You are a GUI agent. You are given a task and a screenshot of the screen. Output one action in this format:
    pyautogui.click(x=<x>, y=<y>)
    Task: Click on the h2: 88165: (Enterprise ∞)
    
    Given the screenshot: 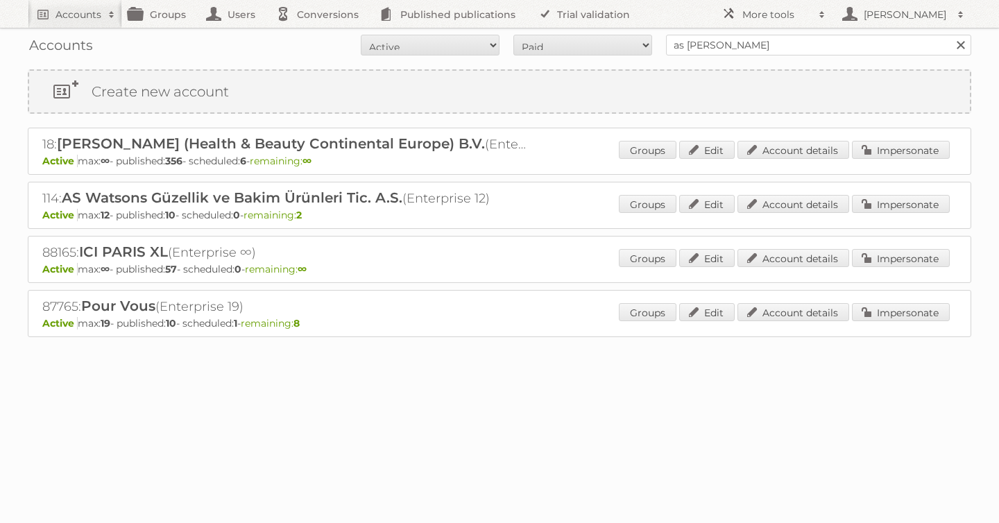 What is the action you would take?
    pyautogui.click(x=285, y=253)
    